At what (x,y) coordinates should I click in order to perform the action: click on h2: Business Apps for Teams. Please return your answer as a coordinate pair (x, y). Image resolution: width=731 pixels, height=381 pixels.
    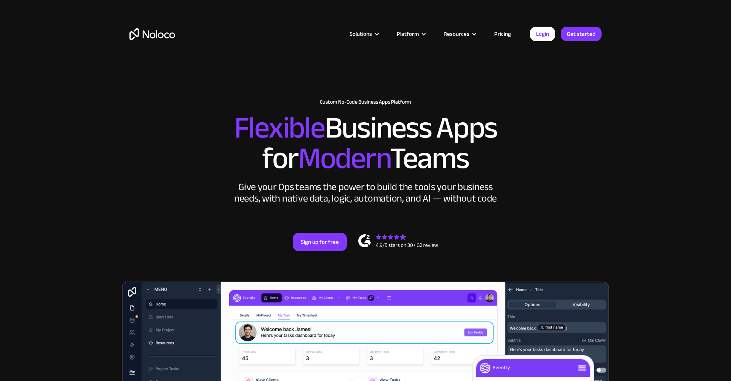
    Looking at the image, I should click on (365, 143).